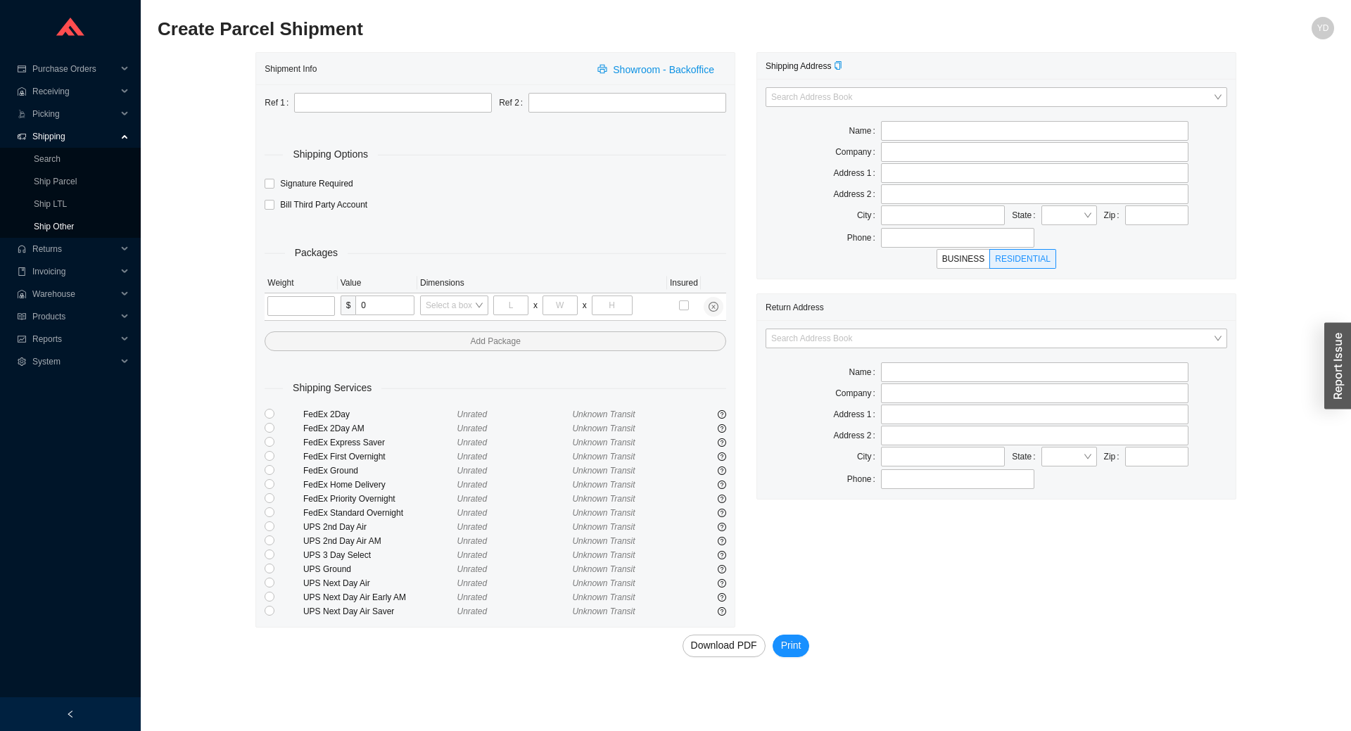 Image resolution: width=1351 pixels, height=731 pixels. I want to click on input: H, so click(612, 305).